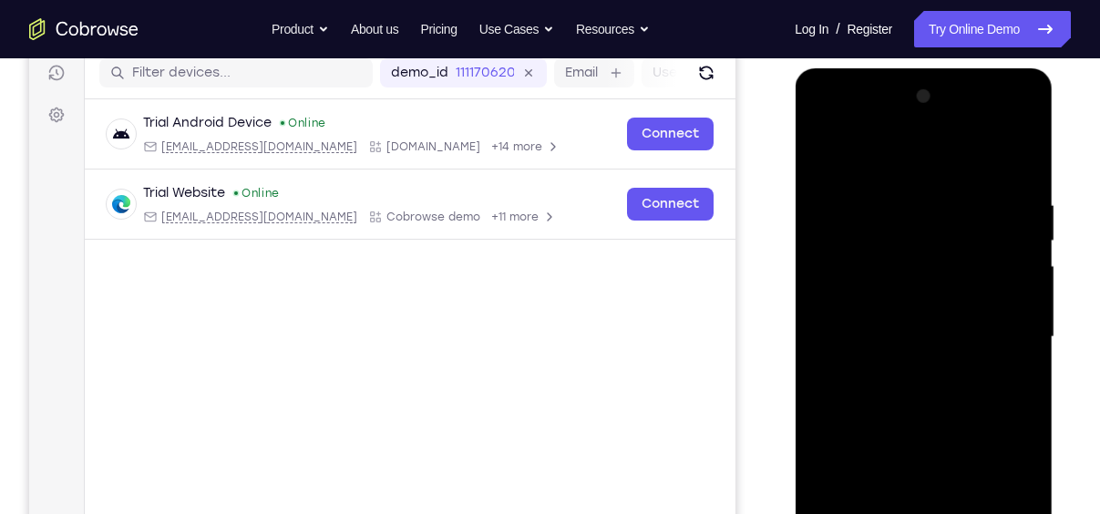 The height and width of the screenshot is (514, 1100). I want to click on div: Trial Android Device, so click(178, 119).